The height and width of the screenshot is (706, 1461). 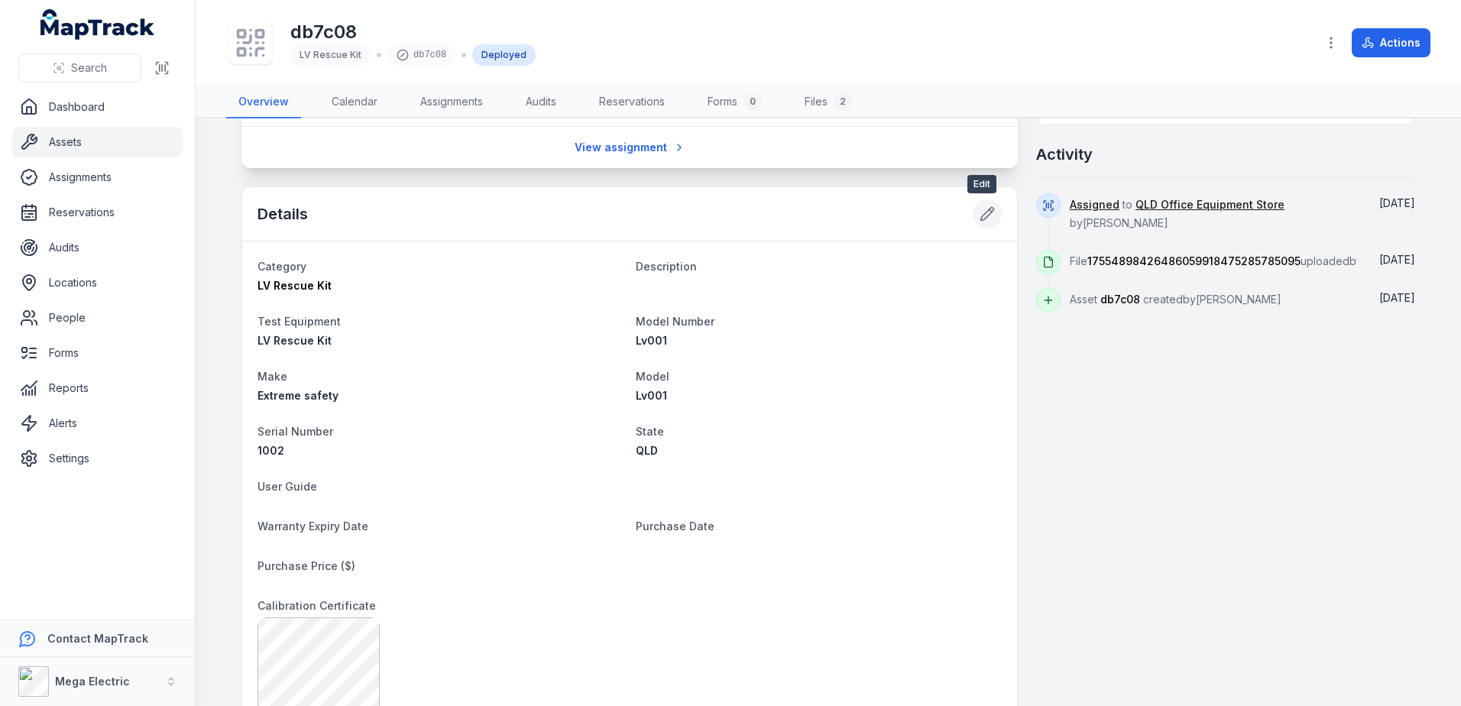 What do you see at coordinates (1391, 43) in the screenshot?
I see `button: Actions` at bounding box center [1391, 43].